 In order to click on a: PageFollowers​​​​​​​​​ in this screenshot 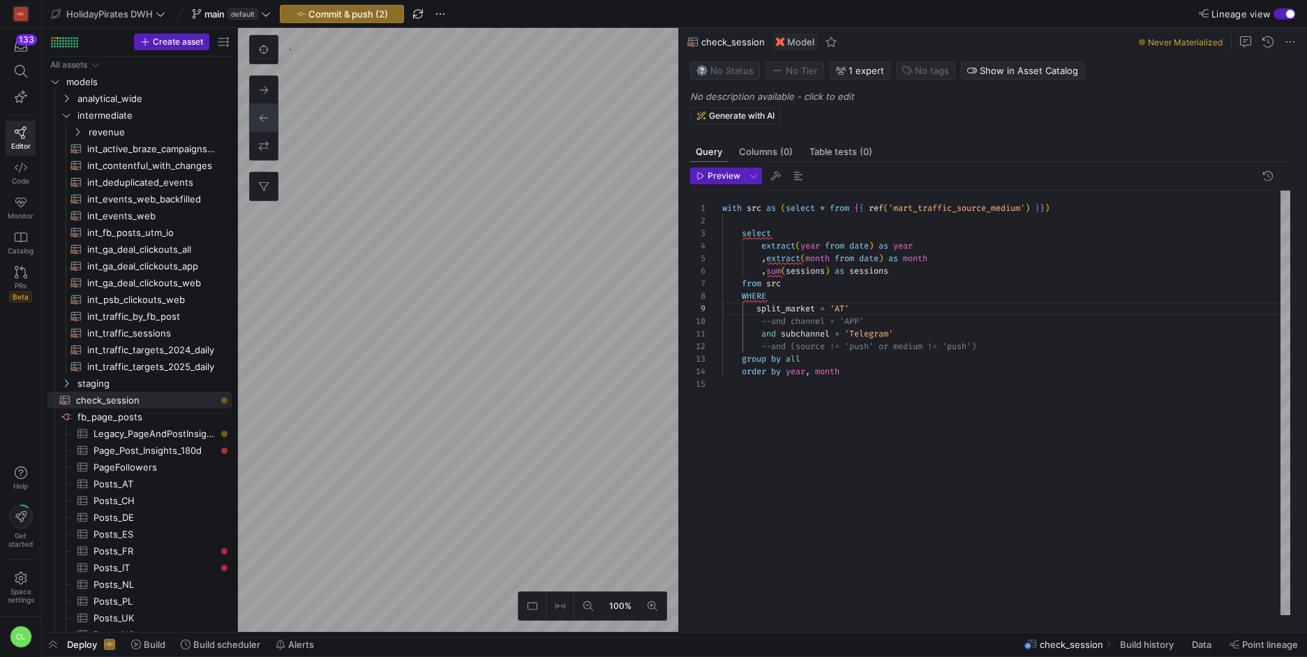, I will do `click(140, 467)`.